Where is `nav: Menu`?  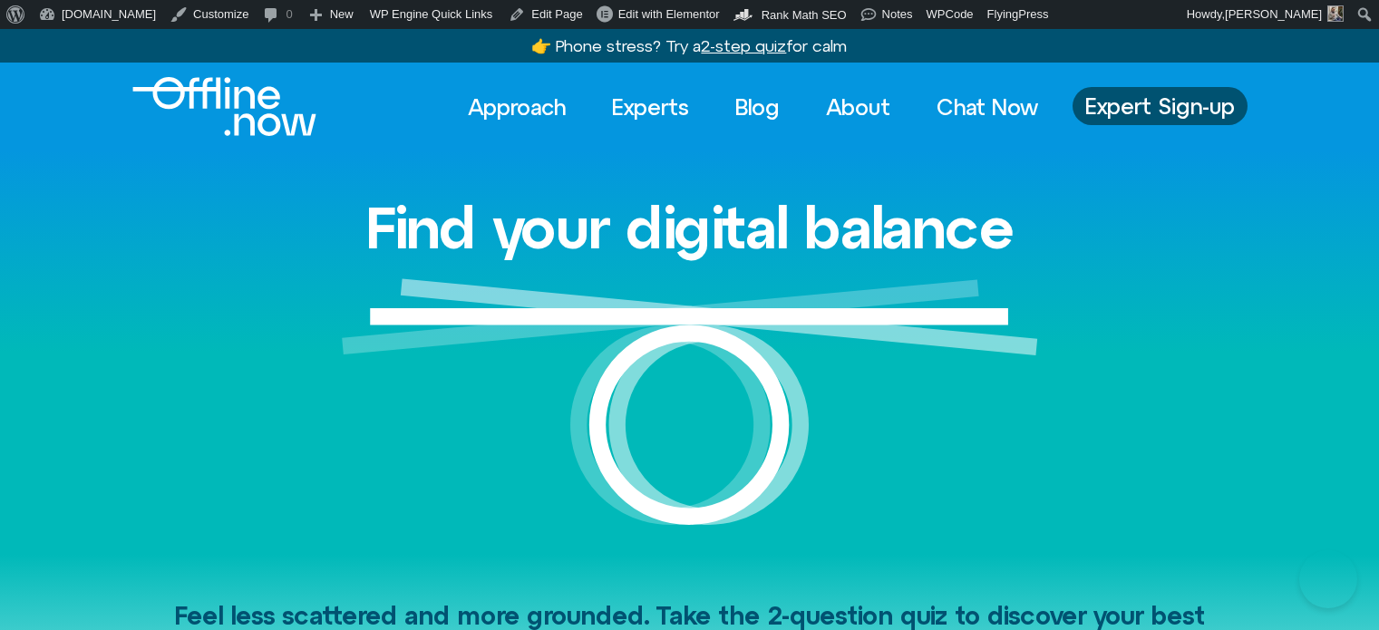 nav: Menu is located at coordinates (753, 107).